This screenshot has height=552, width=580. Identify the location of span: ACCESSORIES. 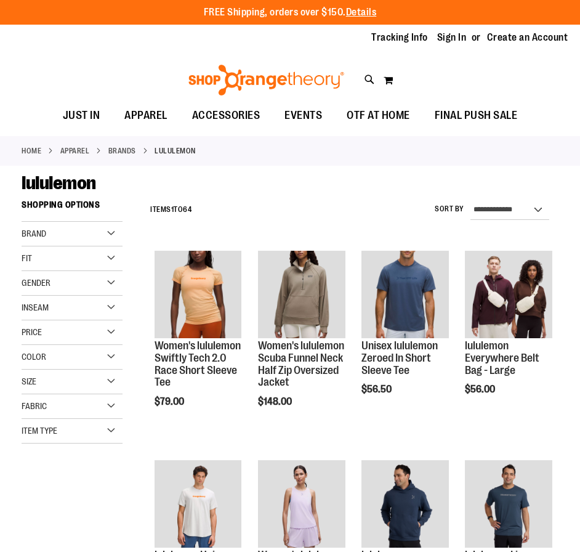
(226, 115).